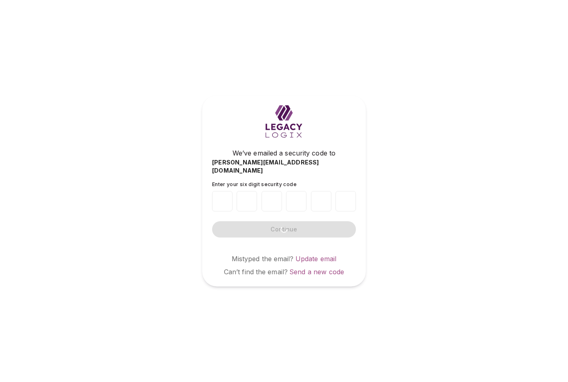 Image resolution: width=568 pixels, height=382 pixels. Describe the element at coordinates (254, 184) in the screenshot. I see `span: Enter your six digit security code` at that location.